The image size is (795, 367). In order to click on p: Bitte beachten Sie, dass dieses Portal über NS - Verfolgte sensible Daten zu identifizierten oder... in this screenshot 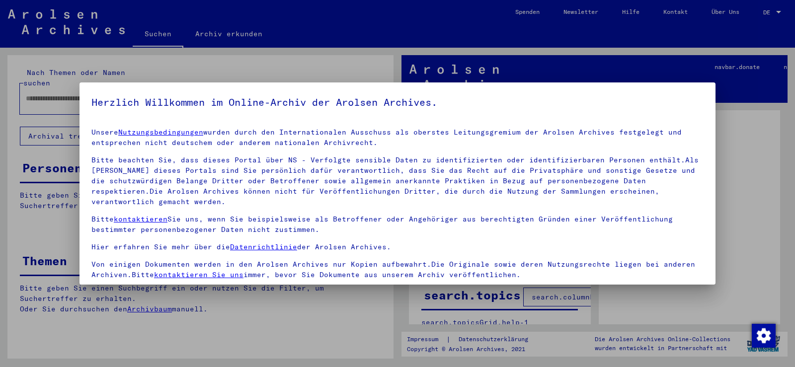, I will do `click(398, 181)`.